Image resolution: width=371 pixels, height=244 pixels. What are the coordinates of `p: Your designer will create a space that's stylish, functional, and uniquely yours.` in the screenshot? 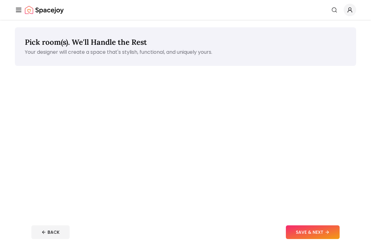 It's located at (185, 52).